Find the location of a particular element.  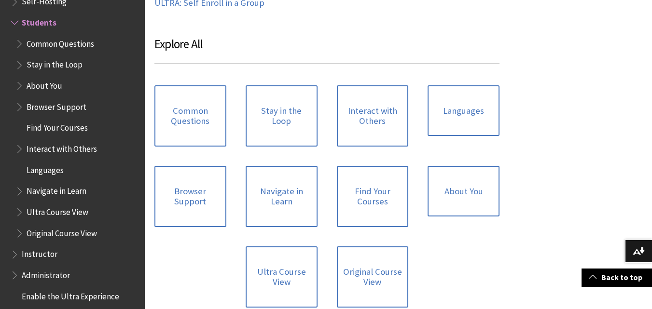

span: Browser Support is located at coordinates (56, 105).